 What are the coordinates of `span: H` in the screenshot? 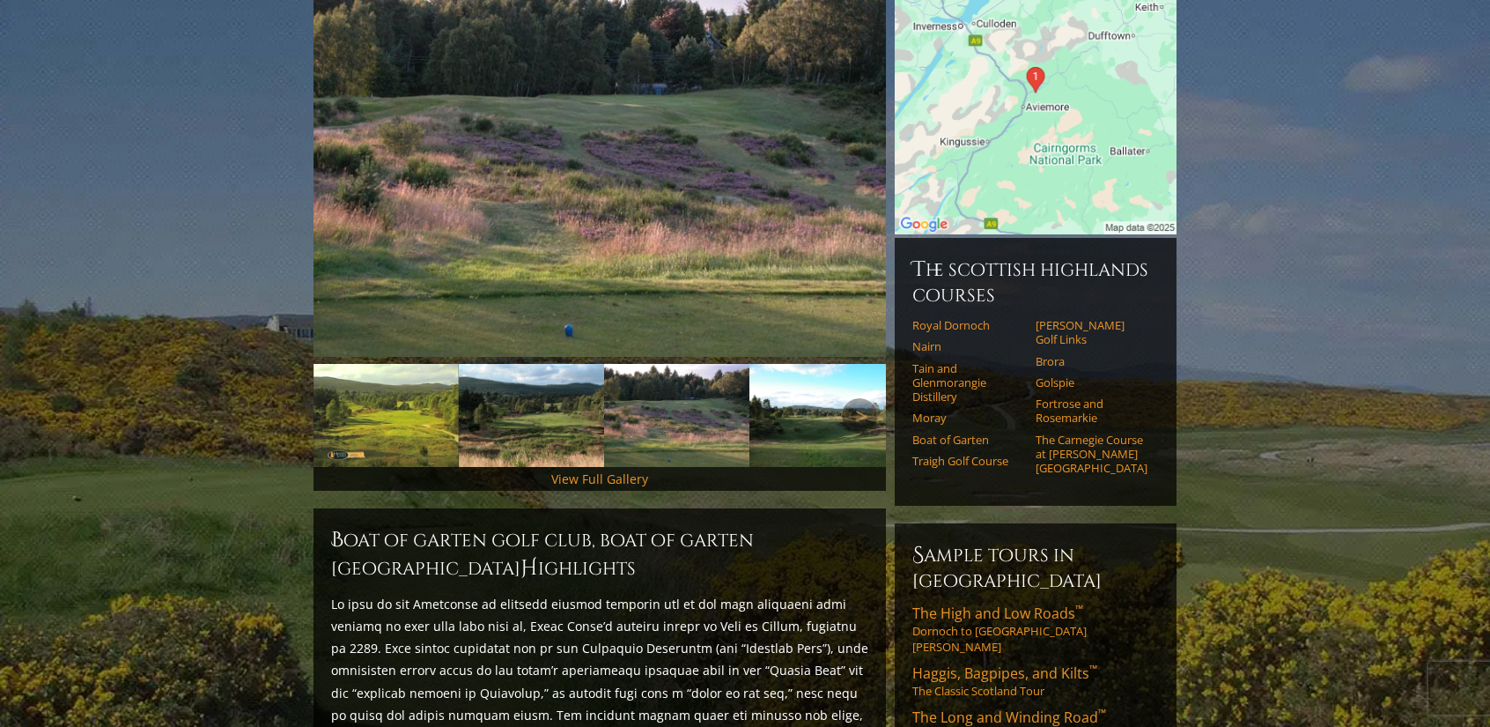 It's located at (529, 568).